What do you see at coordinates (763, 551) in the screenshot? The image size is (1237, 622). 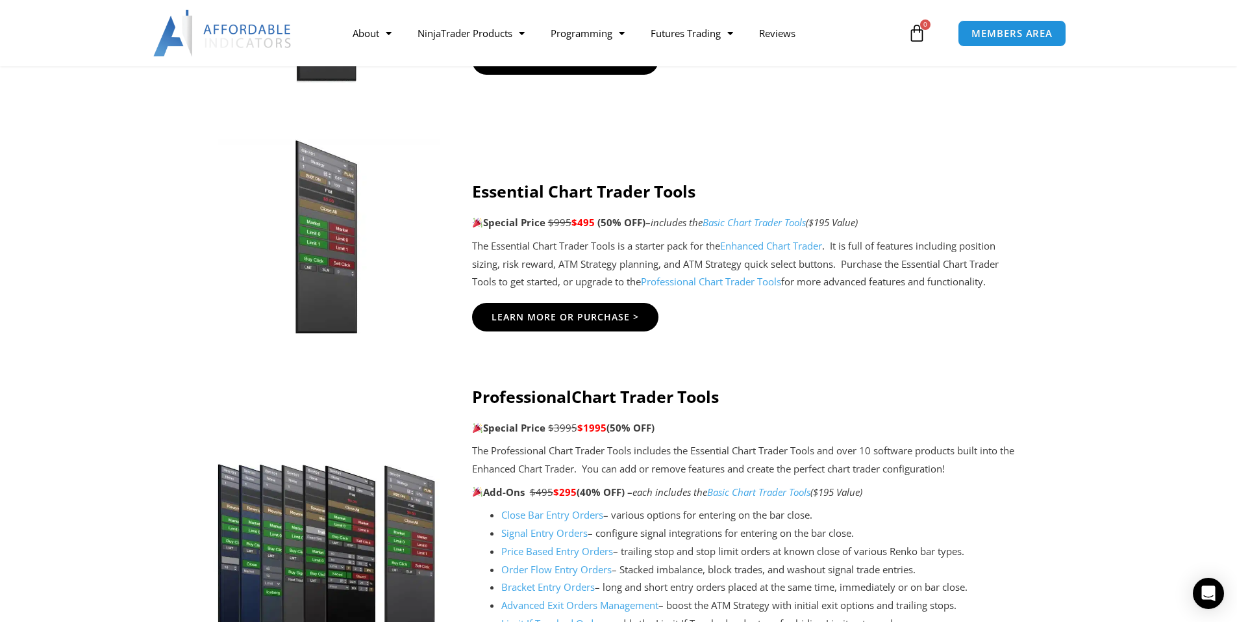 I see `li: – trailing stop and stop limit orders at known close of various Renko bar types.` at bounding box center [763, 551].